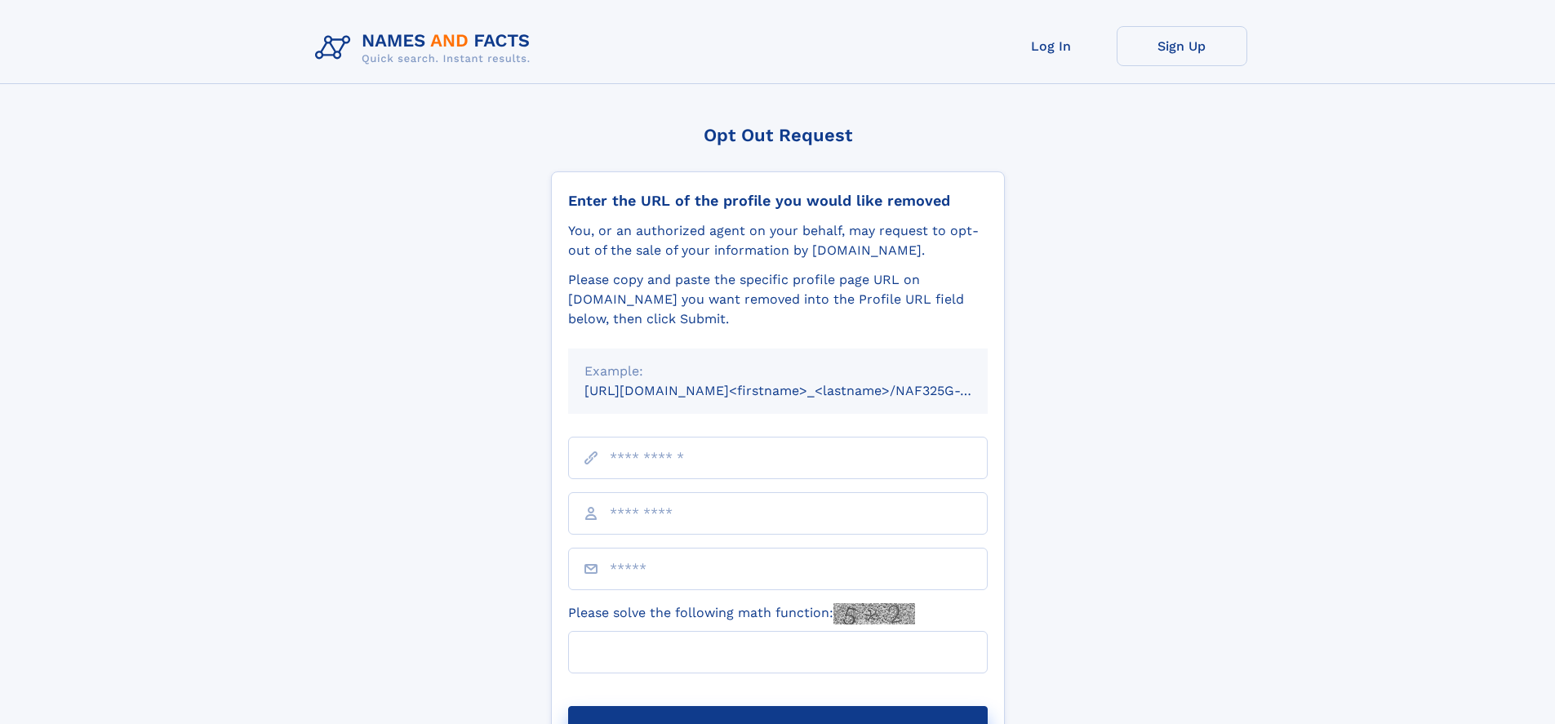 This screenshot has height=724, width=1555. What do you see at coordinates (1182, 46) in the screenshot?
I see `a: Sign Up` at bounding box center [1182, 46].